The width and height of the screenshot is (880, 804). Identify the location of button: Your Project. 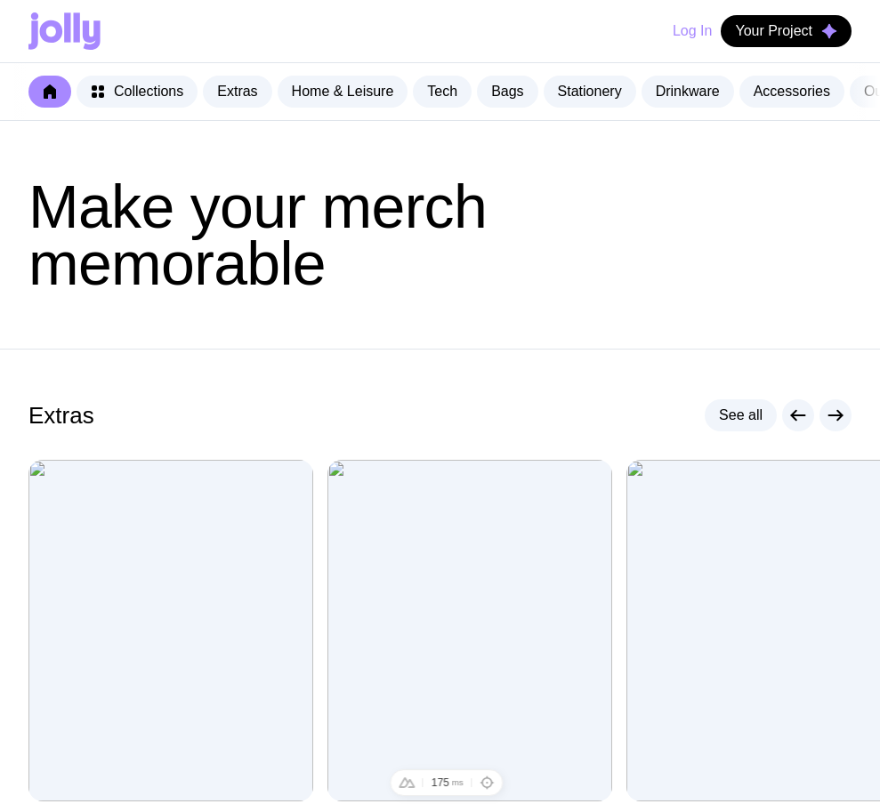
(785, 31).